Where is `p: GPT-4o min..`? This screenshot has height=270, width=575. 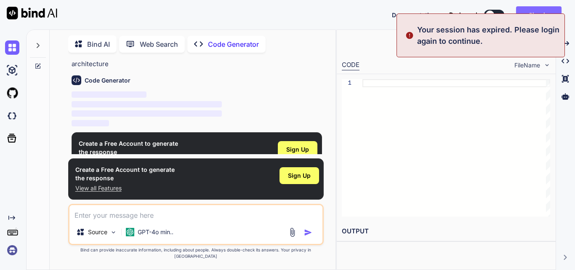 p: GPT-4o min.. is located at coordinates (155, 232).